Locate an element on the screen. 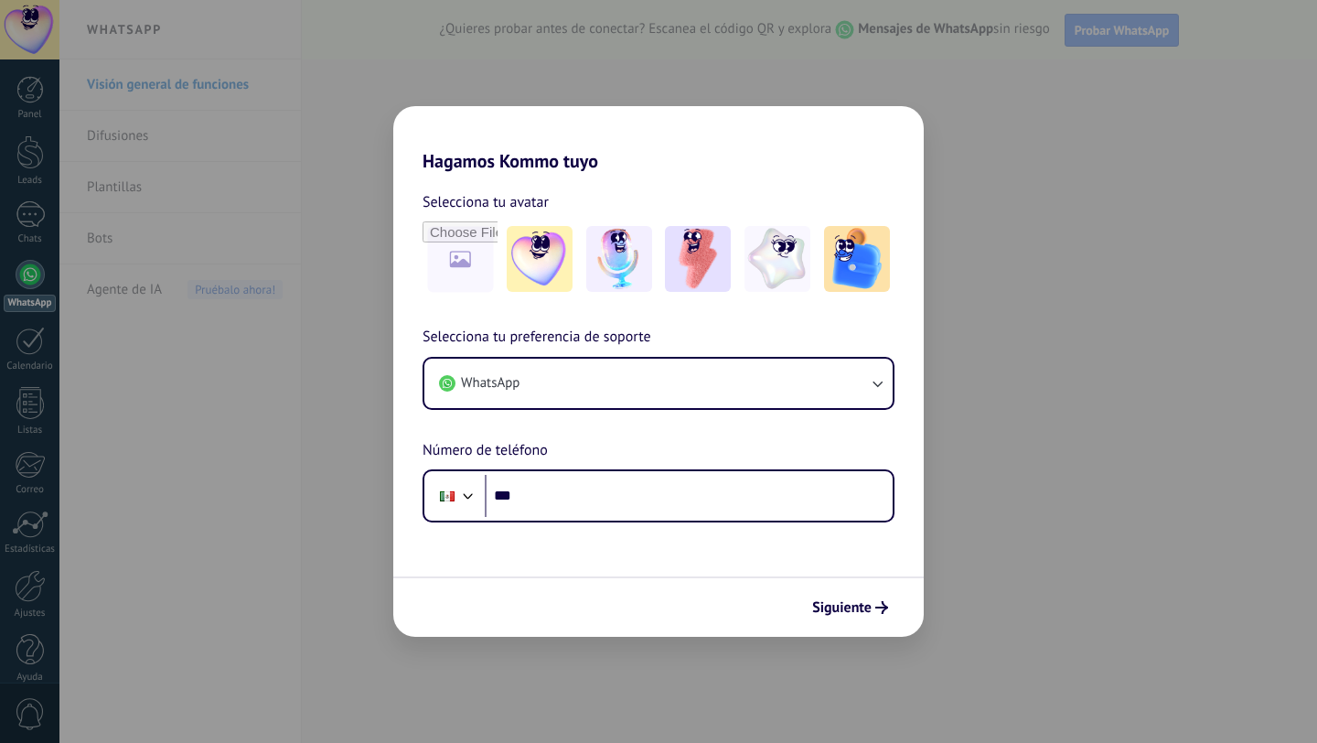  img: -3.jpeg is located at coordinates (698, 259).